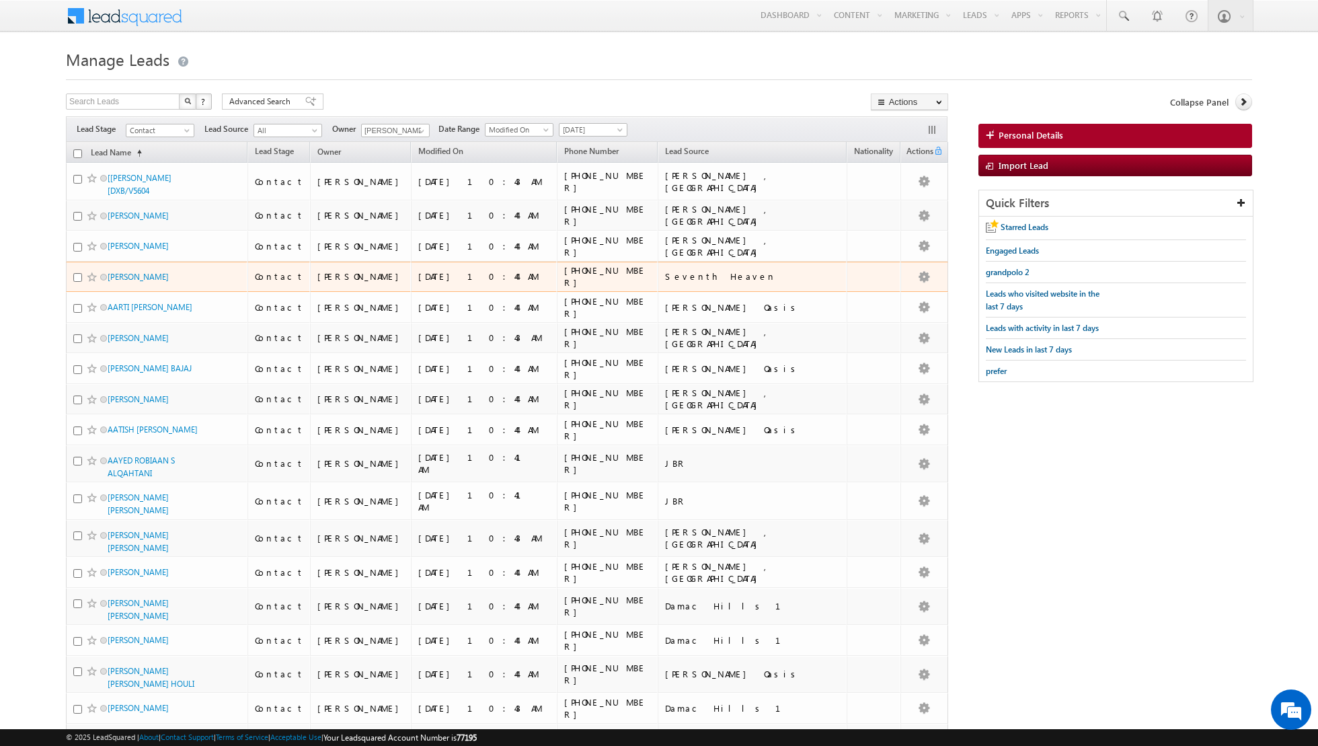 Image resolution: width=1318 pixels, height=746 pixels. Describe the element at coordinates (141, 467) in the screenshot. I see `a: AAYED ROBIAAN S ALQAHTANI` at that location.